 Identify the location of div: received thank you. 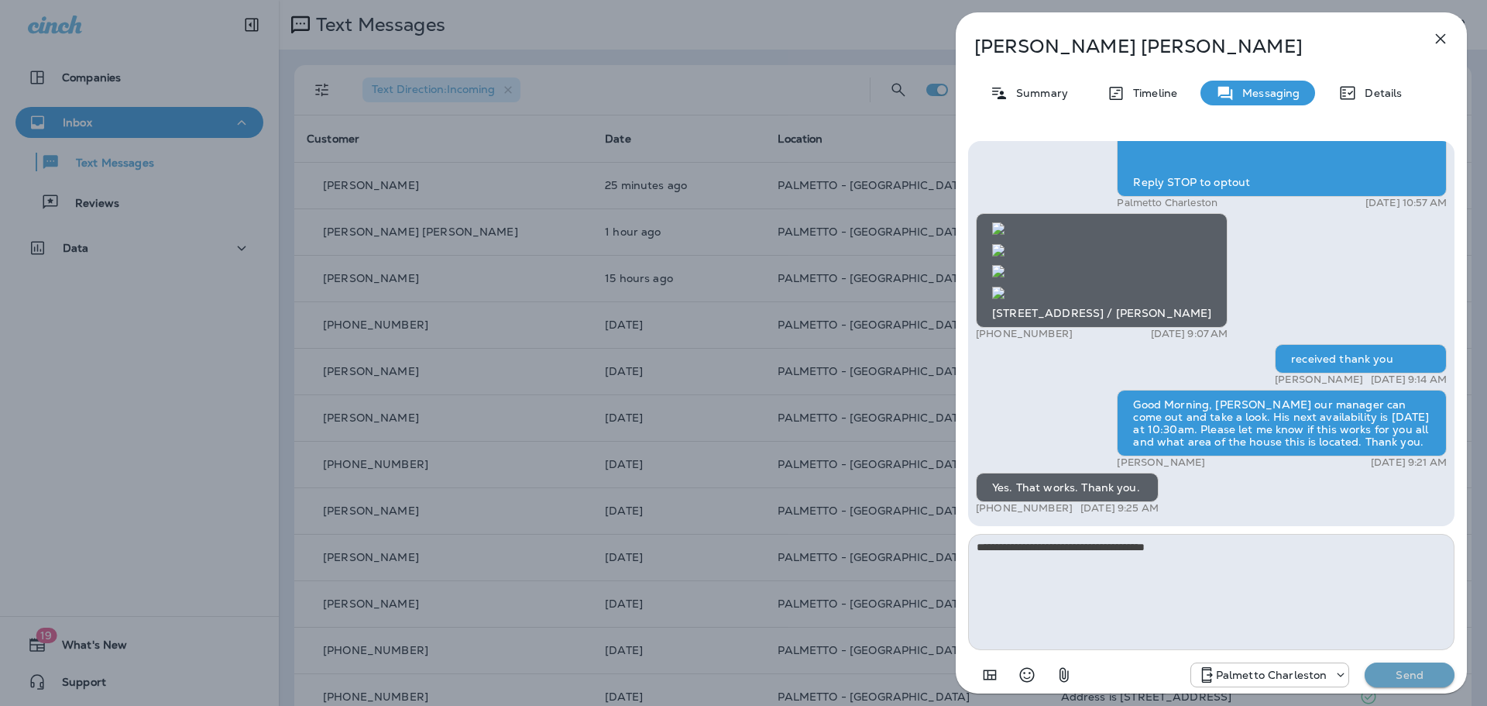
(1361, 359).